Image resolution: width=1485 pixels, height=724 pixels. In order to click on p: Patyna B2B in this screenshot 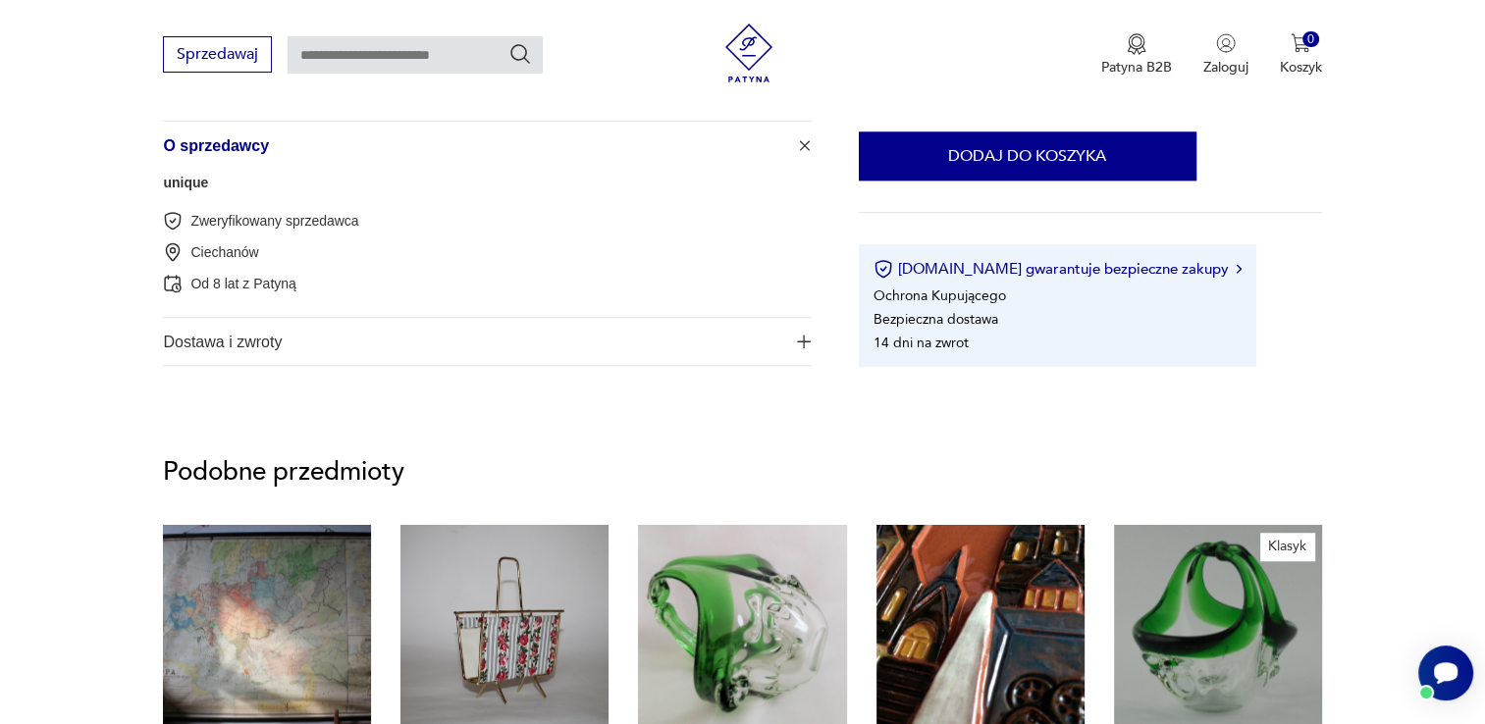, I will do `click(1136, 67)`.